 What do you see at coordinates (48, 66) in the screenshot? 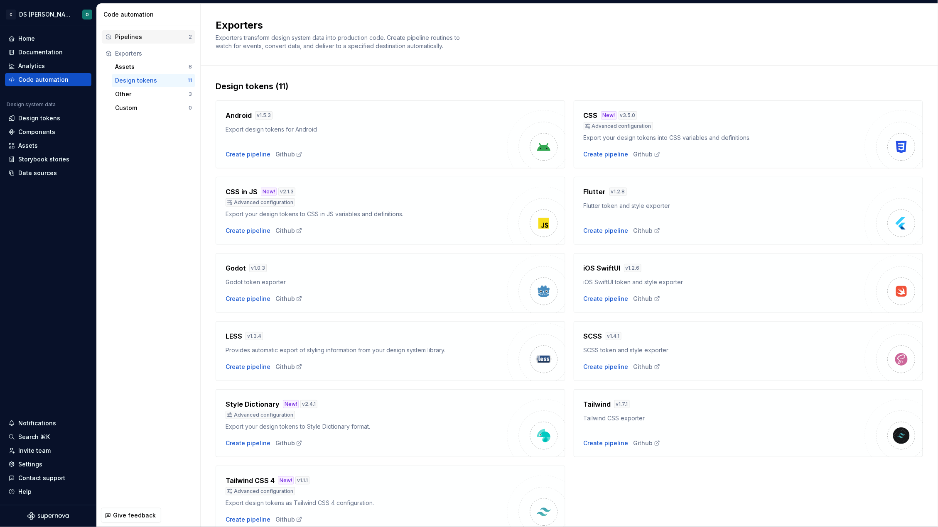
I see `a: Analytics` at bounding box center [48, 66].